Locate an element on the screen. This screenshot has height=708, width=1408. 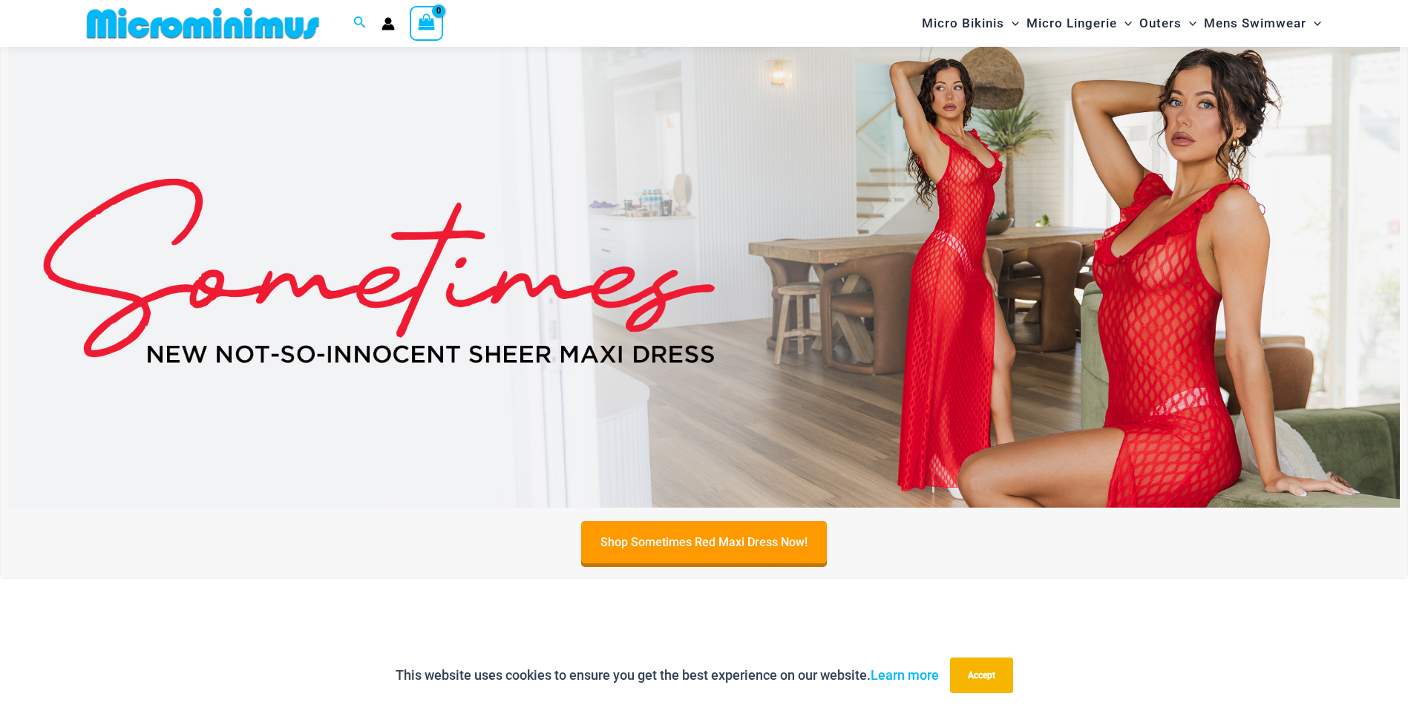
a: Mens SwimwearMenu ToggleMenu Toggle is located at coordinates (1263, 23).